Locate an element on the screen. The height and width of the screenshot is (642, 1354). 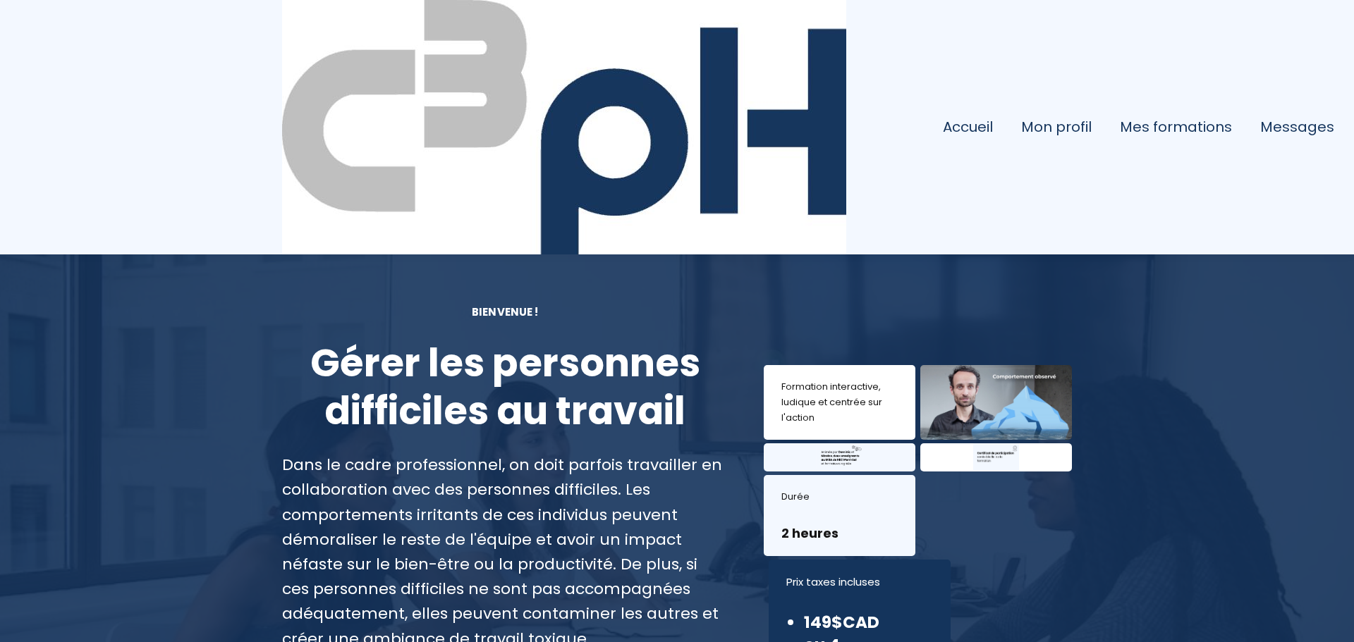
div: Gérer les personnes difficiles au travail is located at coordinates (505, 387).